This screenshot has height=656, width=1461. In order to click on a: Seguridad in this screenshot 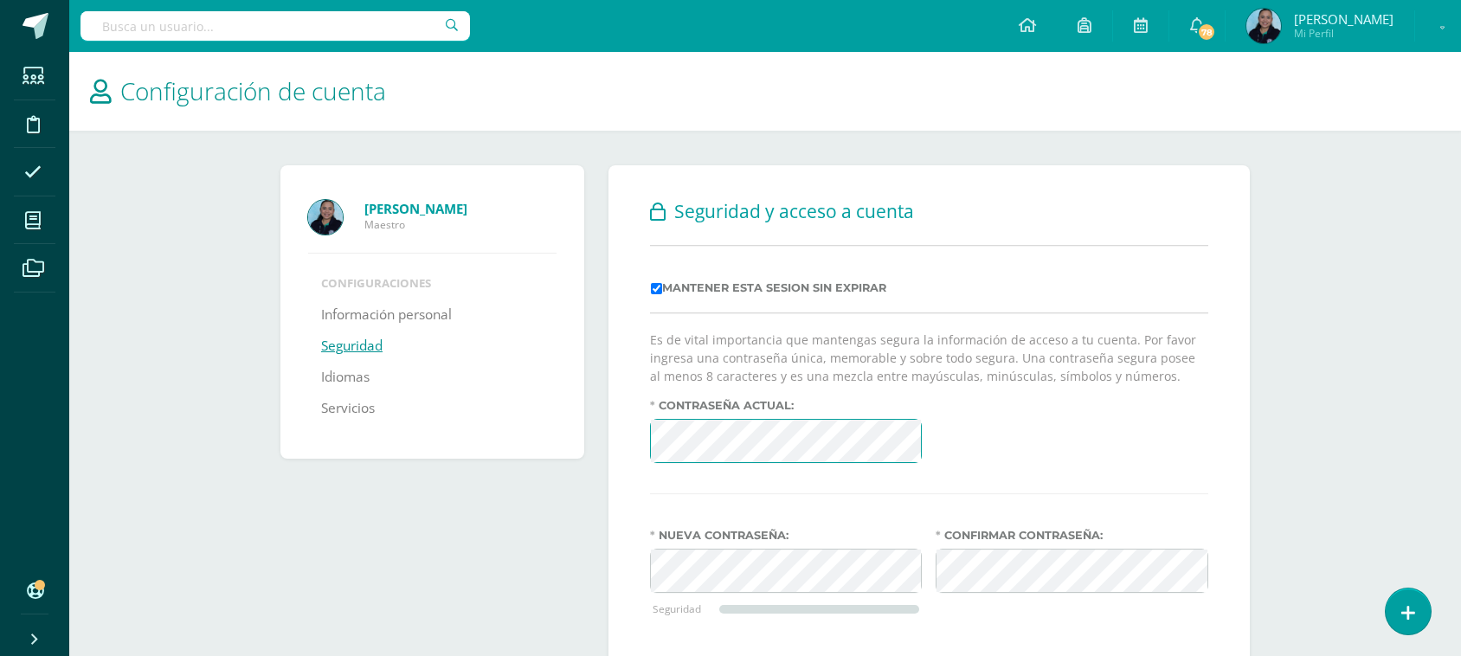, I will do `click(351, 346)`.